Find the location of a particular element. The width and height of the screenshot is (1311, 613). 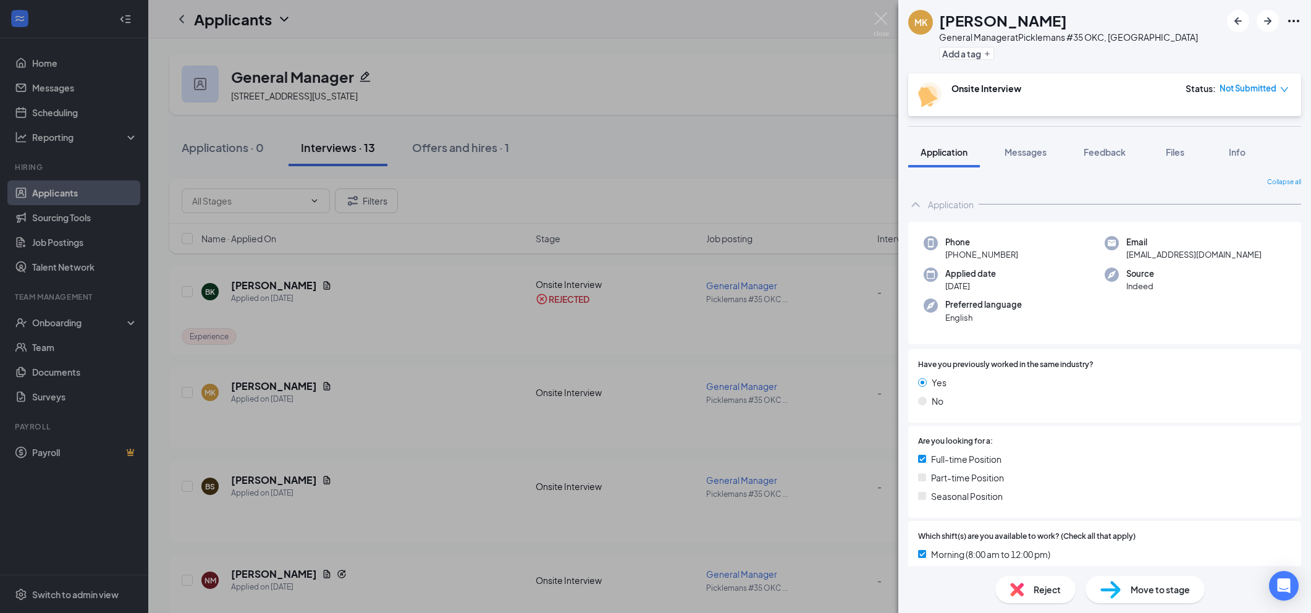

button: ArrowLeftNew is located at coordinates (1238, 21).